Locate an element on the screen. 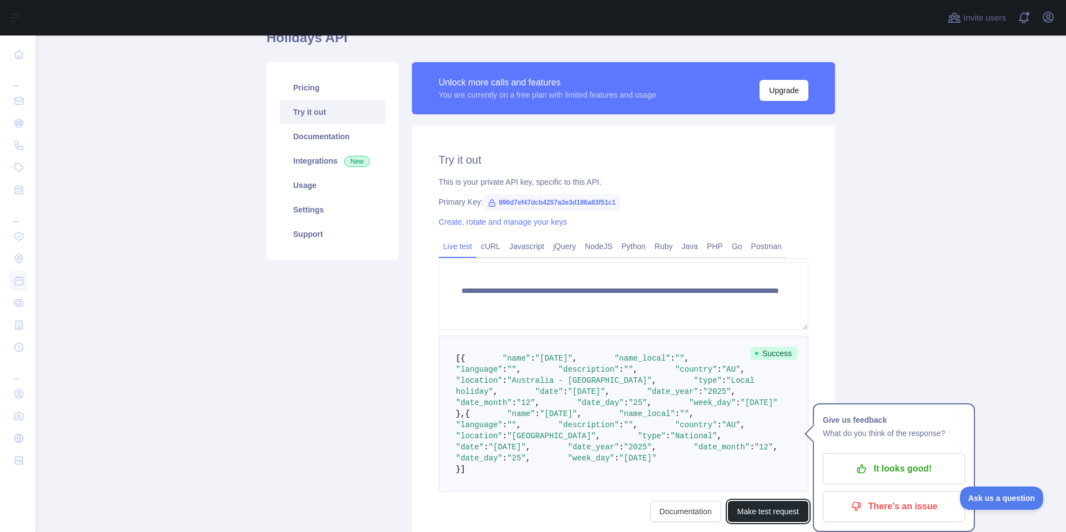  span: "date_day" is located at coordinates (600, 403).